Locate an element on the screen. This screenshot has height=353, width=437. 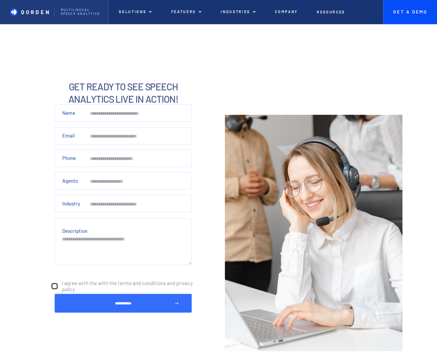
h2: Get ready to See Speech Analytics live in action! is located at coordinates (123, 93).